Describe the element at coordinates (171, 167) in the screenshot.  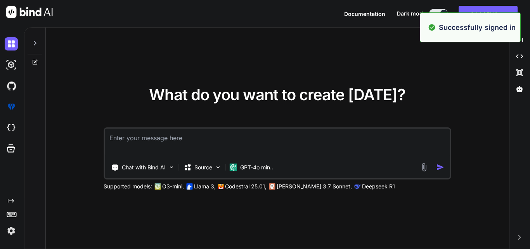
I see `img: Pick Tools` at that location.